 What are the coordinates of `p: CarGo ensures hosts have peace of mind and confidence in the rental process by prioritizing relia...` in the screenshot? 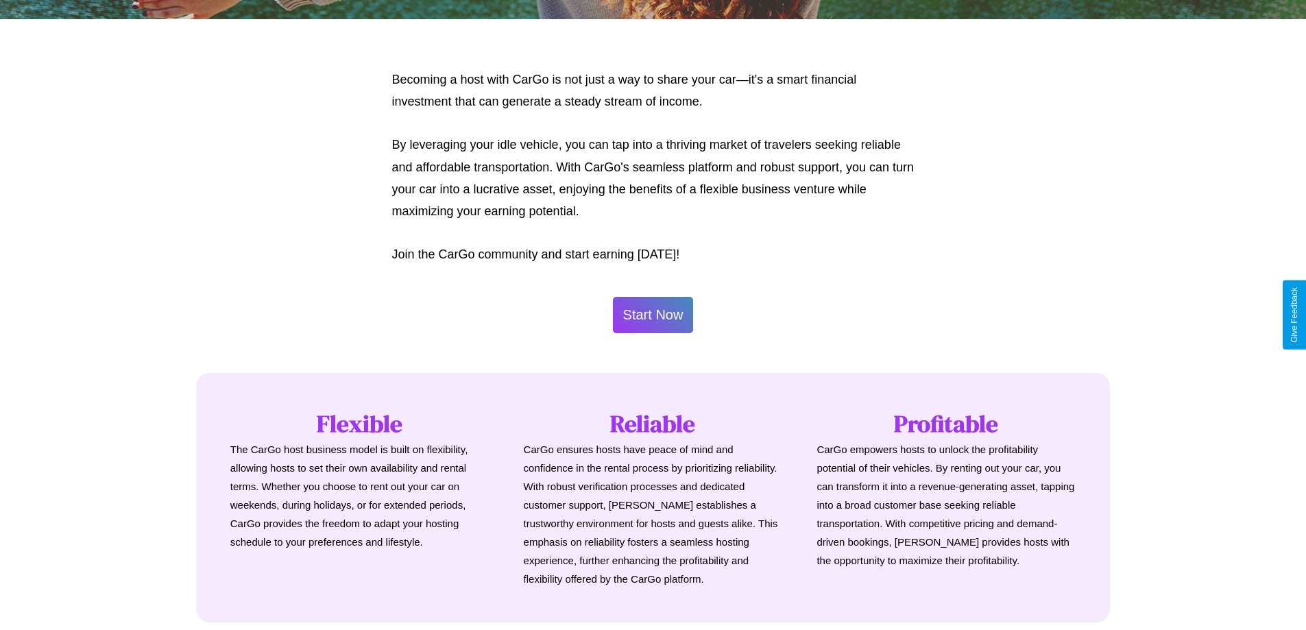 It's located at (653, 514).